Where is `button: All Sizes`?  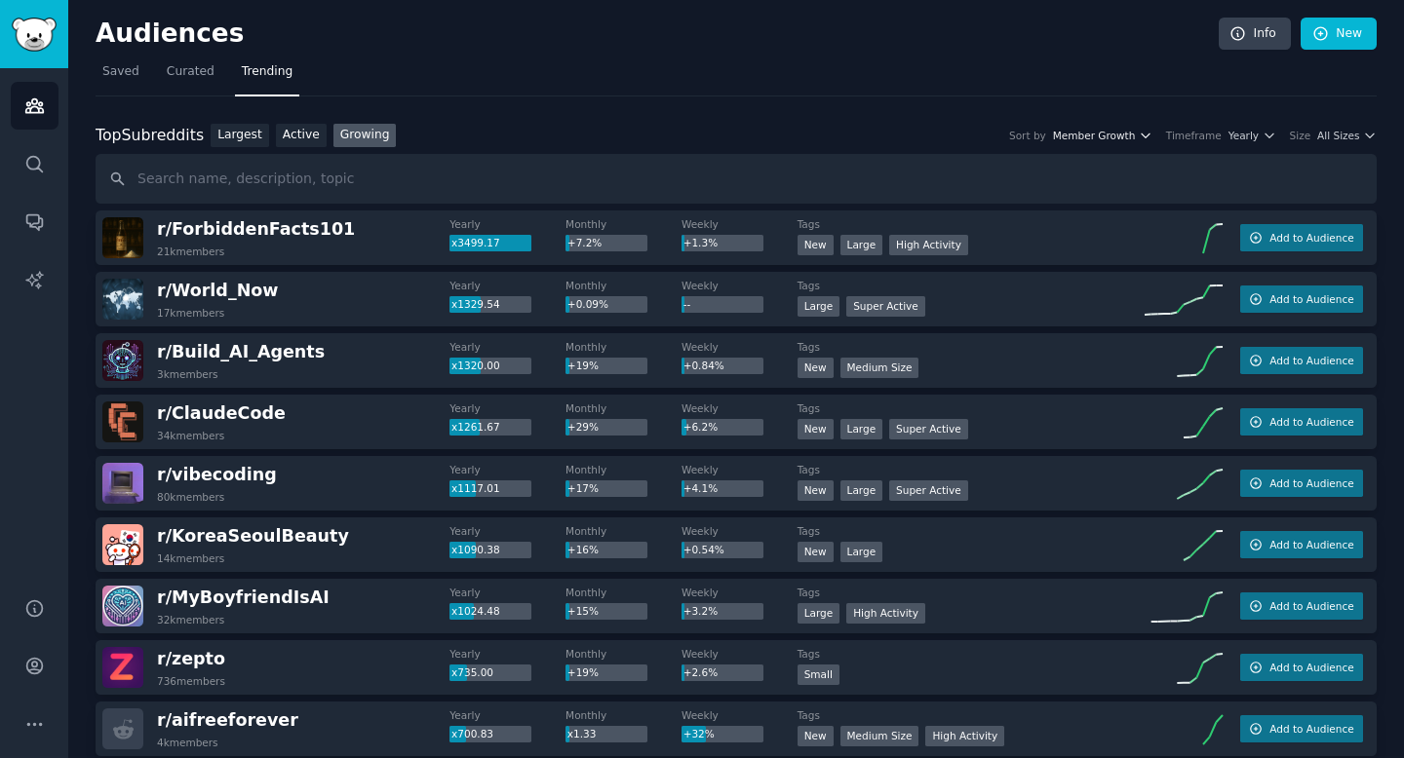 button: All Sizes is located at coordinates (1346, 135).